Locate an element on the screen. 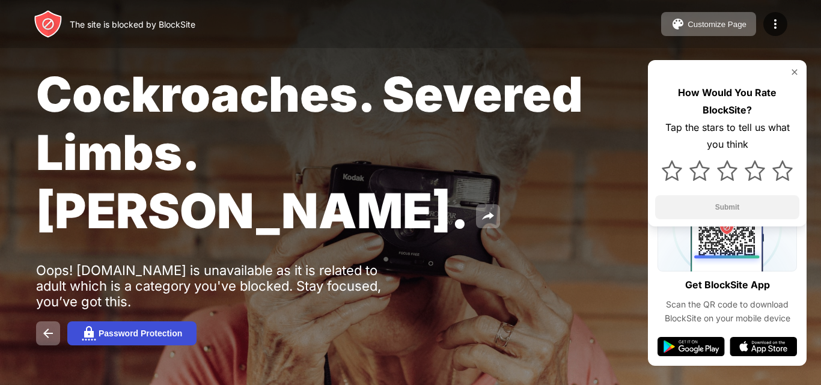  img: rate-us-close.svg is located at coordinates (795, 72).